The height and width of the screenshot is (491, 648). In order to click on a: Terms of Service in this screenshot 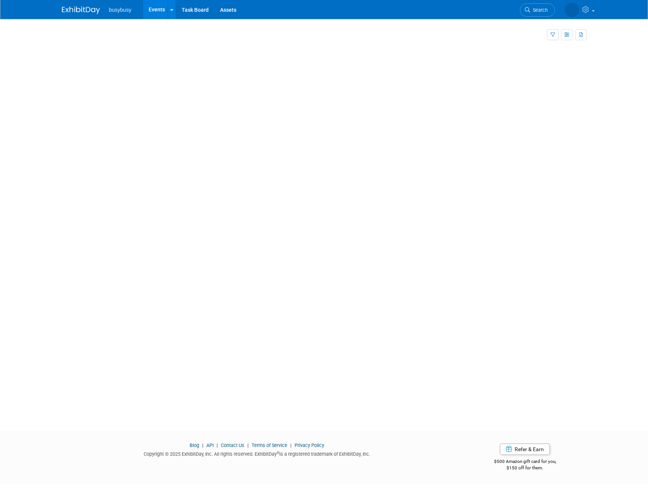, I will do `click(269, 446)`.